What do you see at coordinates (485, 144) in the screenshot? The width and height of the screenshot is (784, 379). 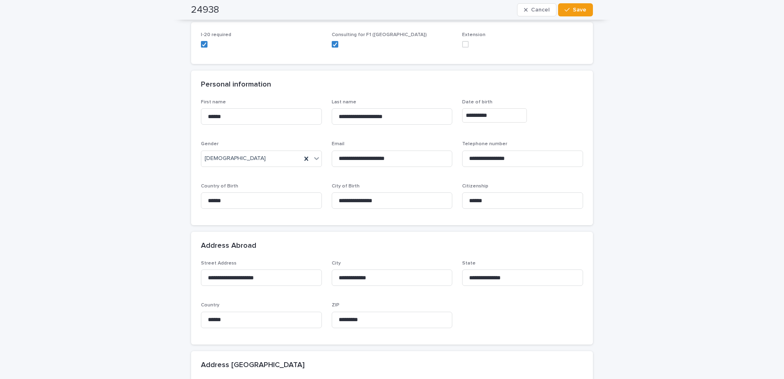 I see `span: Telephone number` at bounding box center [485, 144].